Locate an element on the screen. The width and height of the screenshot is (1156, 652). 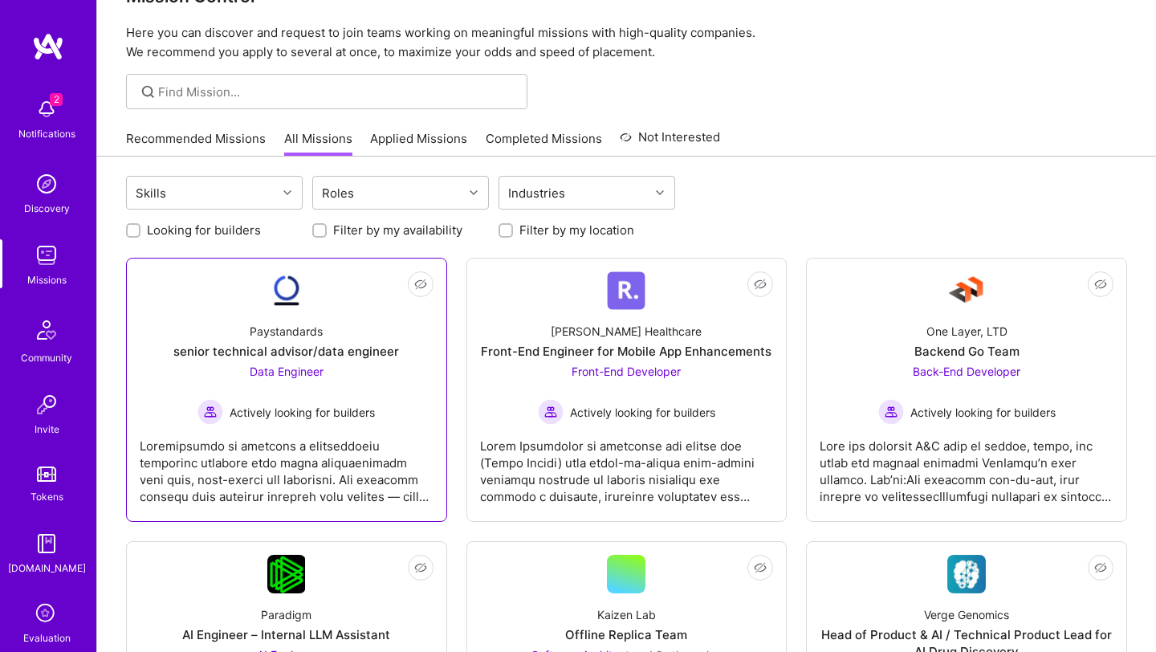
img: bell is located at coordinates (47, 109).